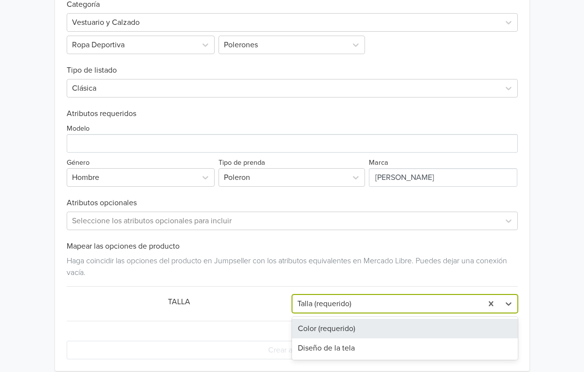  What do you see at coordinates (292, 203) in the screenshot?
I see `h6: Atributos opcionales` at bounding box center [292, 203].